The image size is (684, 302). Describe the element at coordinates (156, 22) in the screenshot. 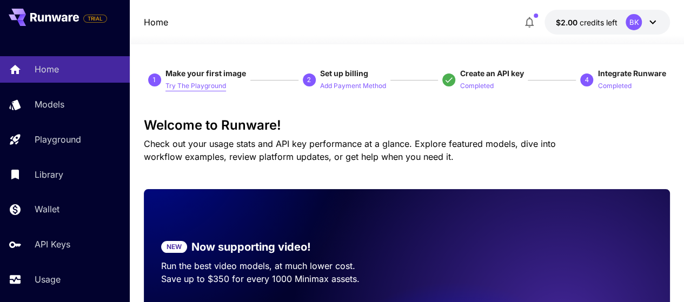

I see `nav: breadcrumb` at that location.